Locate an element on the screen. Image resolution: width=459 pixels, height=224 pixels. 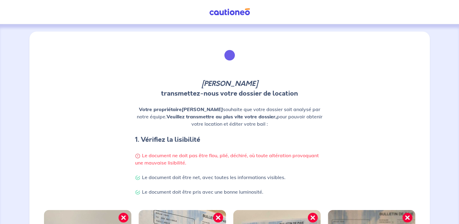
p: transmettez-nous votre dossier de location is located at coordinates (229, 88).